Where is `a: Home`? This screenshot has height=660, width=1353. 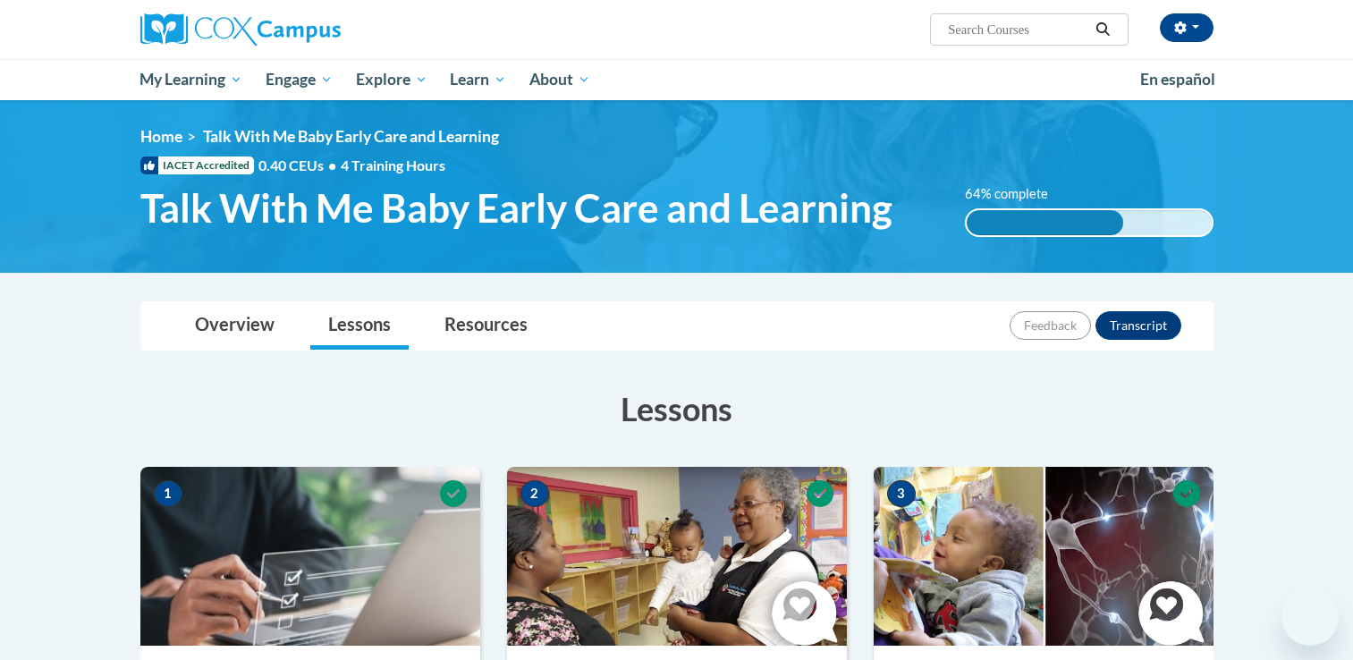
a: Home is located at coordinates (161, 136).